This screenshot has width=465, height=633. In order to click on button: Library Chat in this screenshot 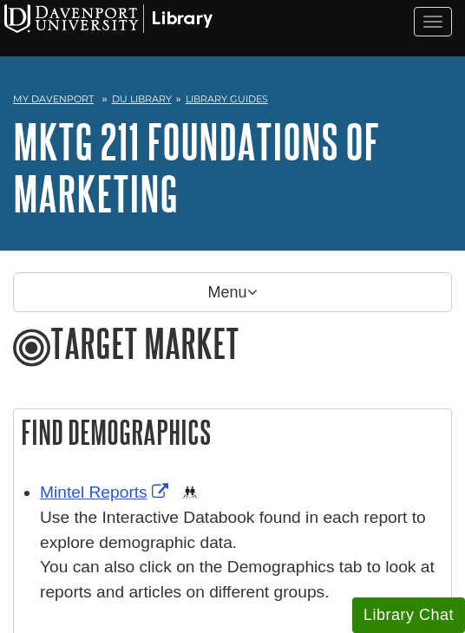, I will do `click(409, 615)`.